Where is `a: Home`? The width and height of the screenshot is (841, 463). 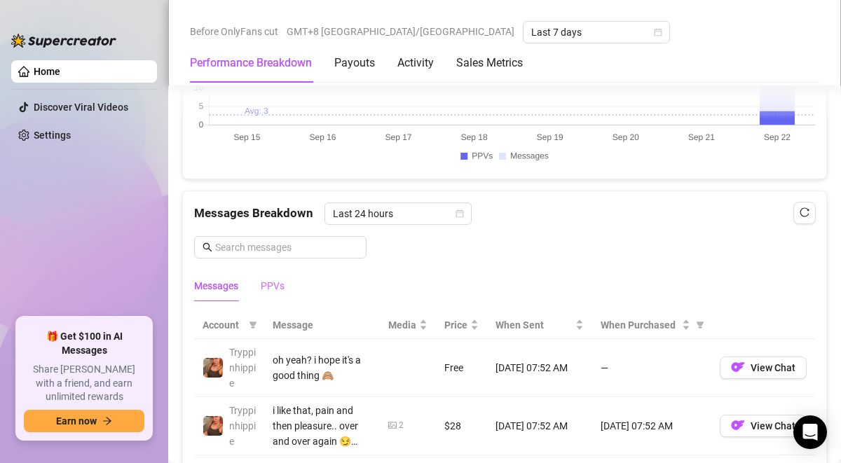
a: Home is located at coordinates (47, 71).